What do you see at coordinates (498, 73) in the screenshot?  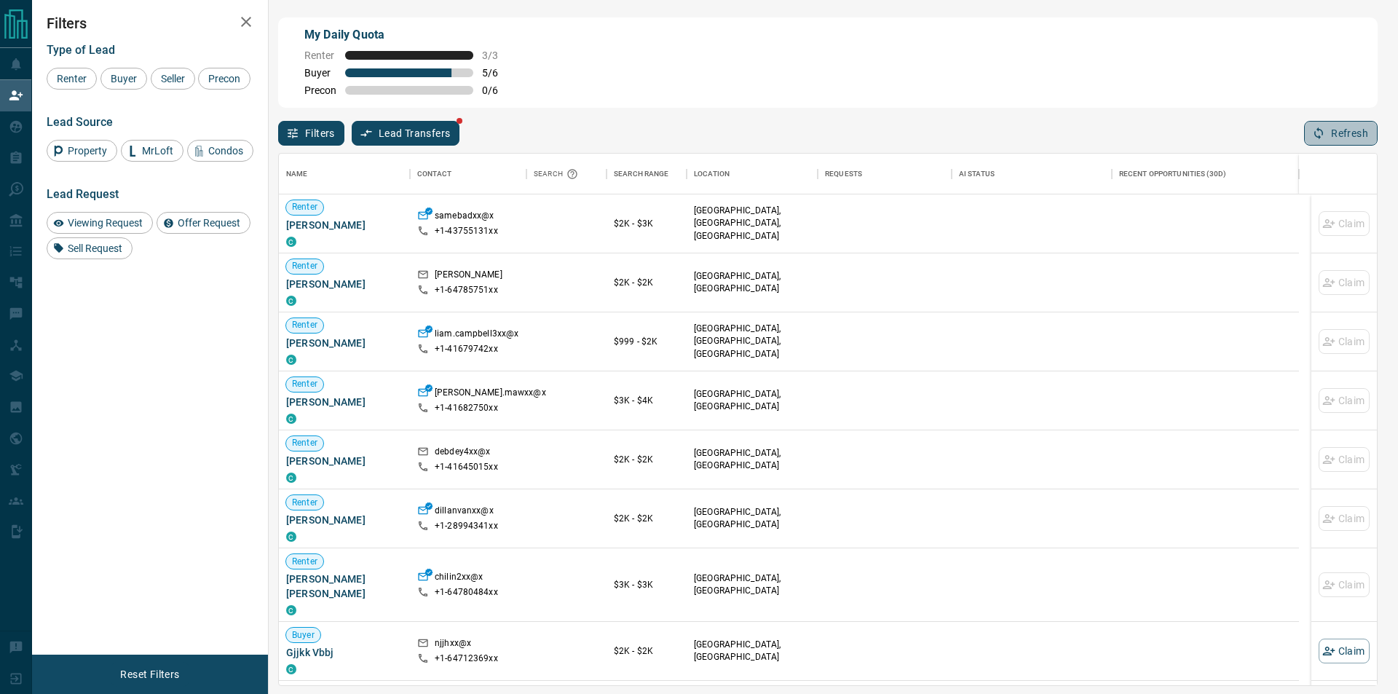 I see `span: 5 / 6` at bounding box center [498, 73].